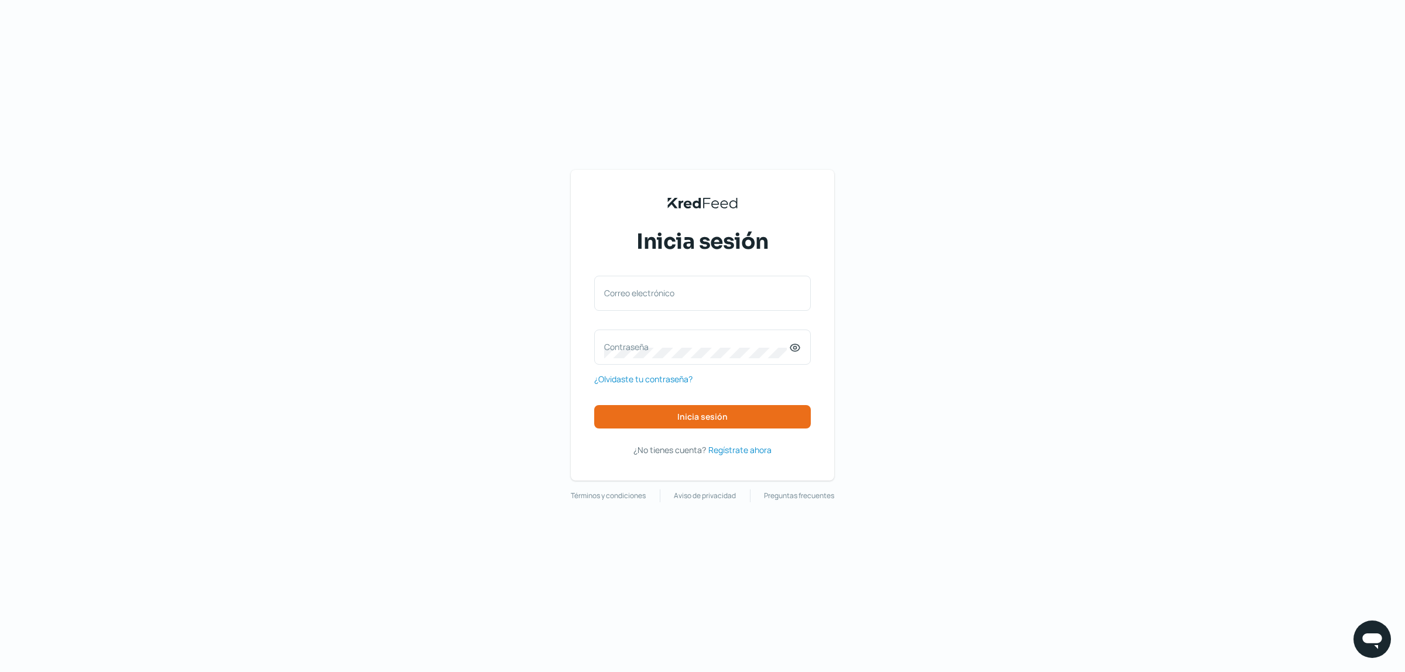 This screenshot has width=1405, height=672. What do you see at coordinates (670, 450) in the screenshot?
I see `span: ¿No tienes cuenta?` at bounding box center [670, 450].